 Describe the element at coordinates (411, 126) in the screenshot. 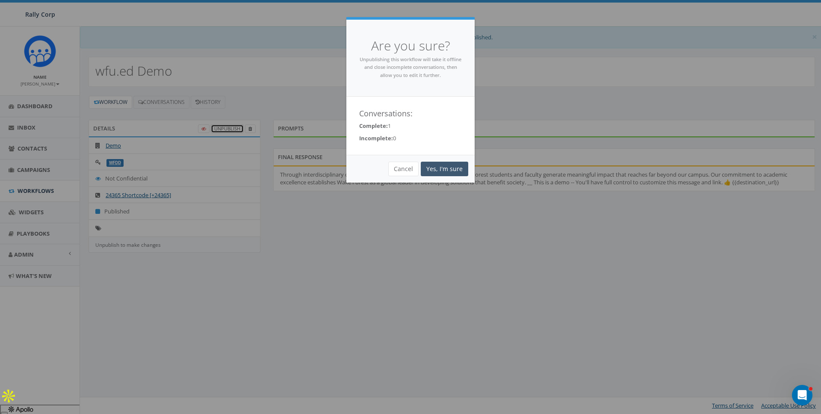

I see `p: 1` at that location.